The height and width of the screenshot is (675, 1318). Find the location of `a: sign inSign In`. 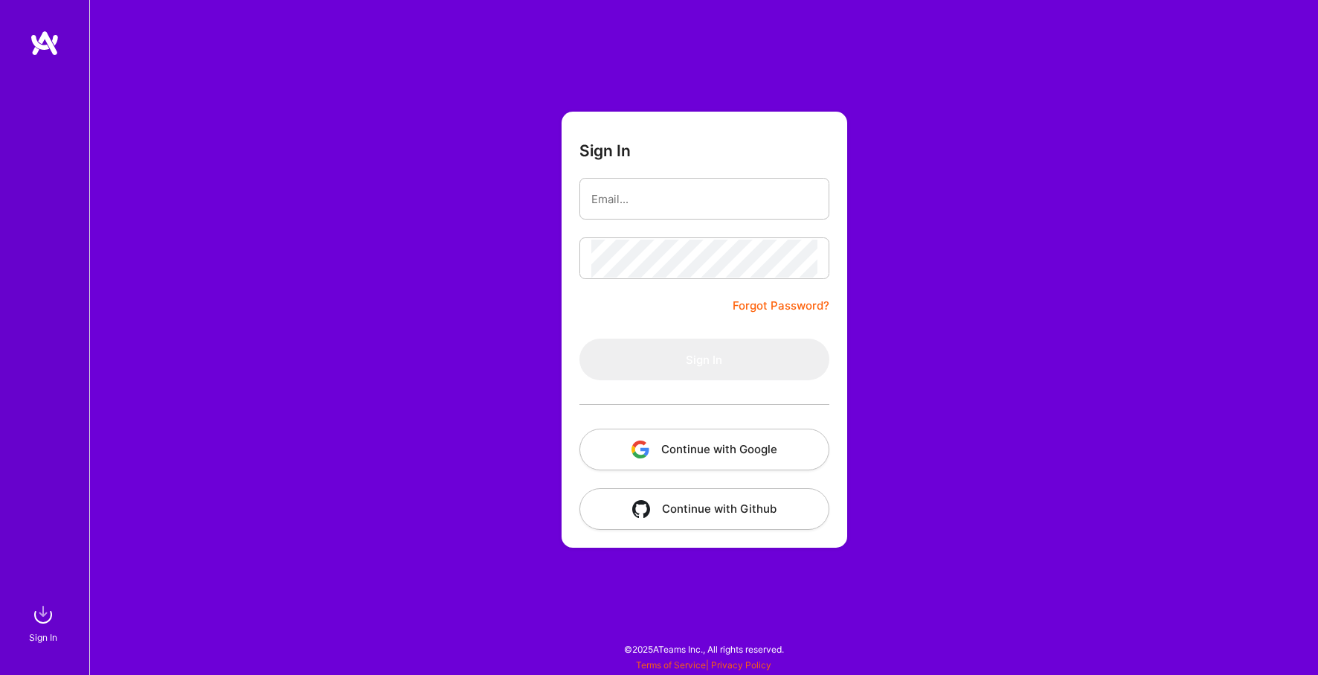

a: sign inSign In is located at coordinates (45, 622).